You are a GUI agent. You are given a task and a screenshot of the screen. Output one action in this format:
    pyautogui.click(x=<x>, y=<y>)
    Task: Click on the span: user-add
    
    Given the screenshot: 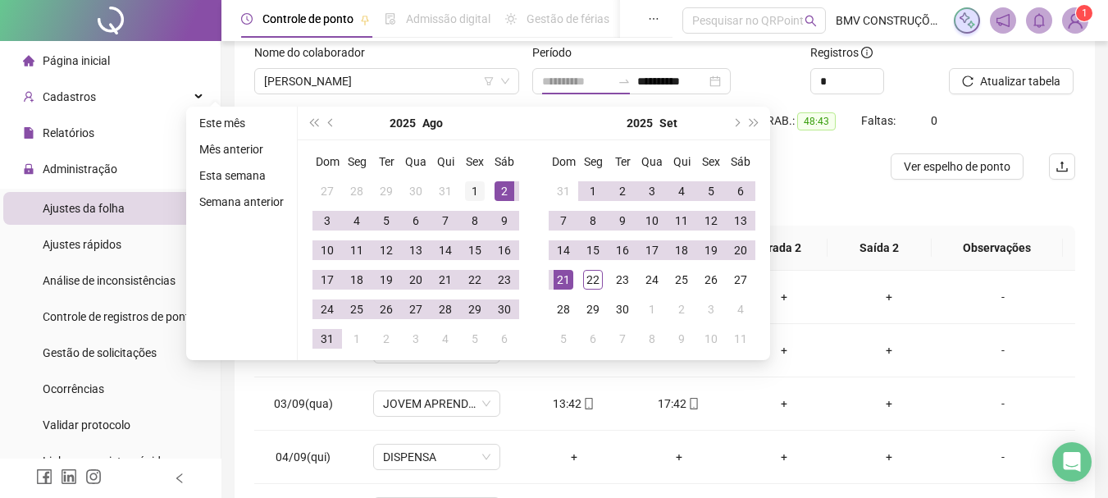 What is the action you would take?
    pyautogui.click(x=29, y=97)
    